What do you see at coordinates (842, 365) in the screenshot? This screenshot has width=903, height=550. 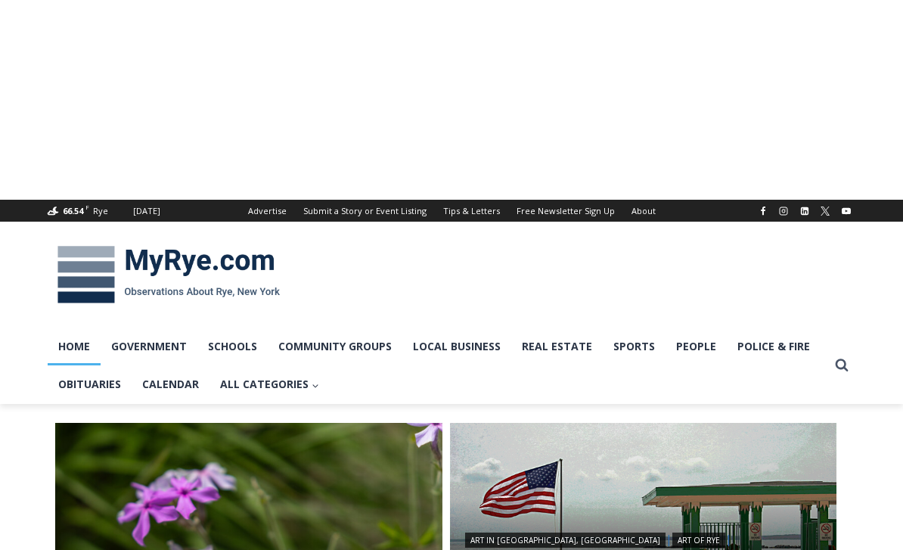 I see `button: View Search Form` at bounding box center [842, 365].